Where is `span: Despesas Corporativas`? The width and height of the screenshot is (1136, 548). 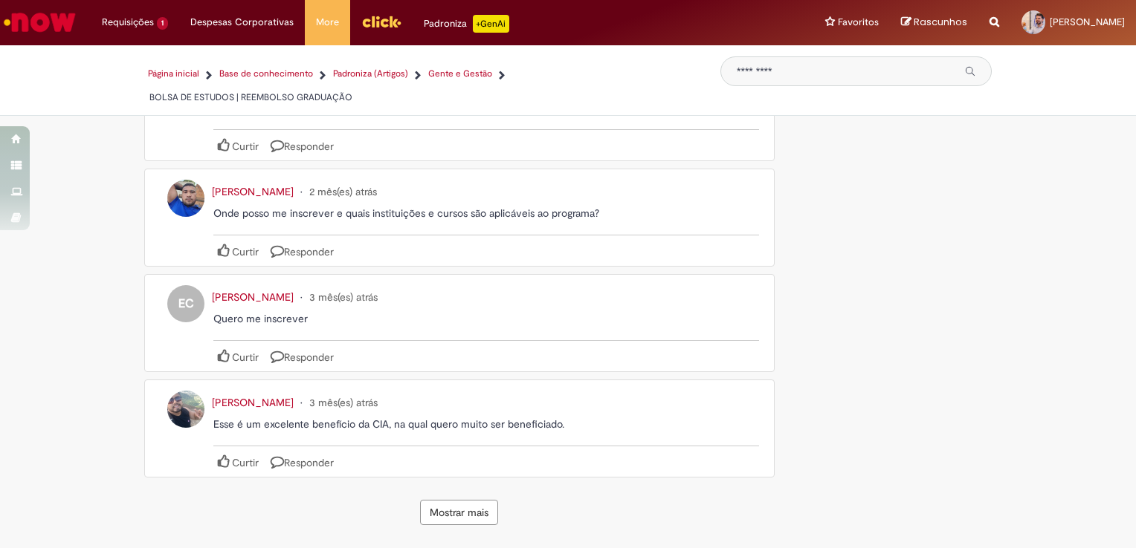
span: Despesas Corporativas is located at coordinates (242, 22).